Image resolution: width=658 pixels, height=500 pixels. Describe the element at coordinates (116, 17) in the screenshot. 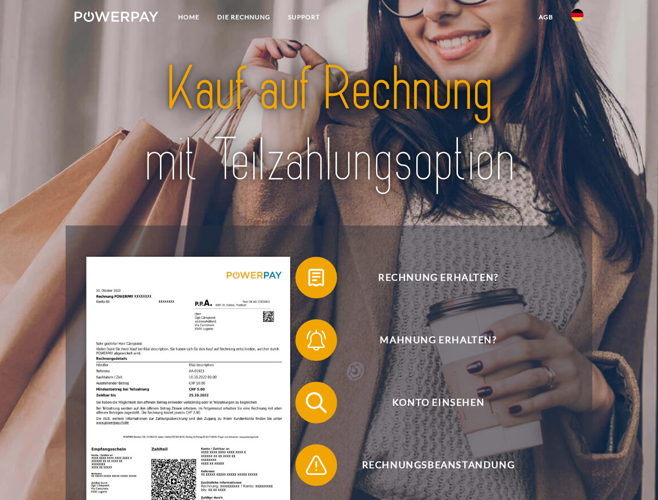

I see `img: logo-powerpay-white.svg` at that location.